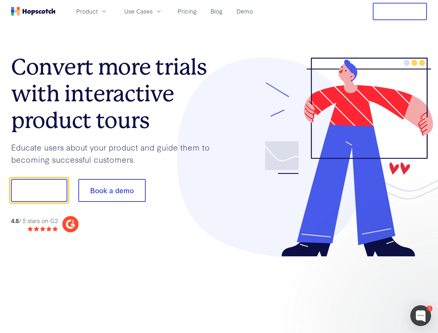 This screenshot has width=438, height=333. Describe the element at coordinates (143, 11) in the screenshot. I see `button: Use Cases` at that location.